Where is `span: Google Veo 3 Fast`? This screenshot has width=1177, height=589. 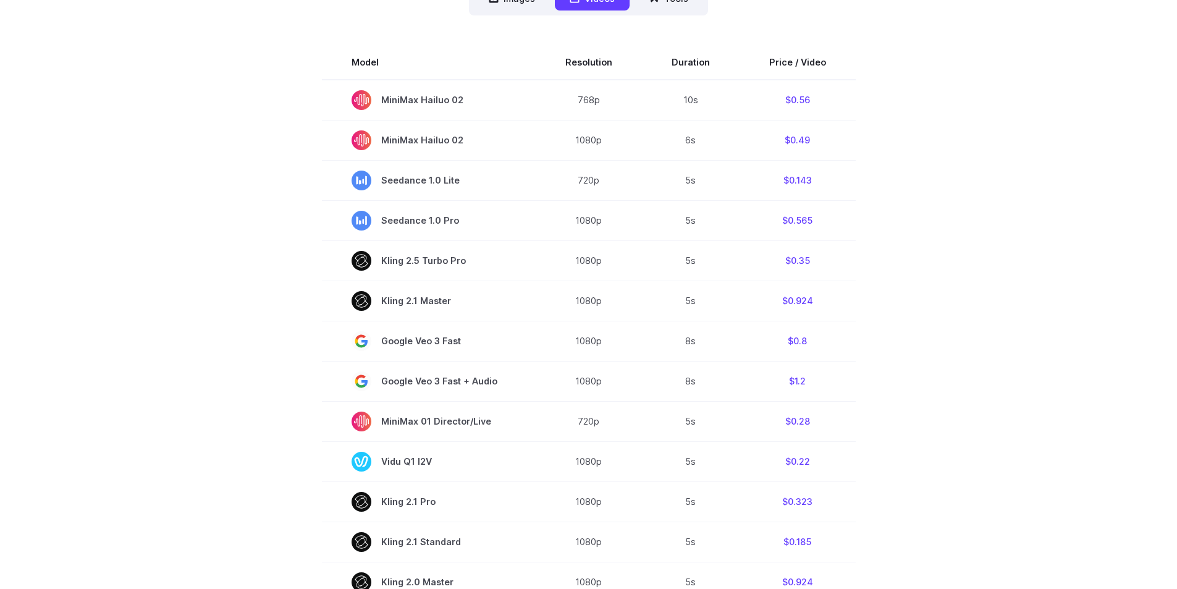 span: Google Veo 3 Fast is located at coordinates (429, 341).